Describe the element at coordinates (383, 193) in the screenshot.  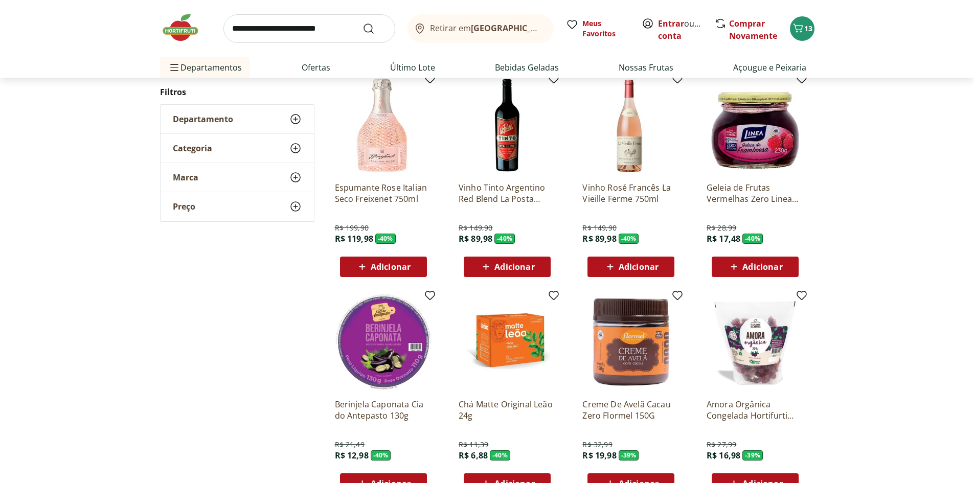
I see `p: Espumante Rose Italian Seco Freixenet 750ml` at that location.